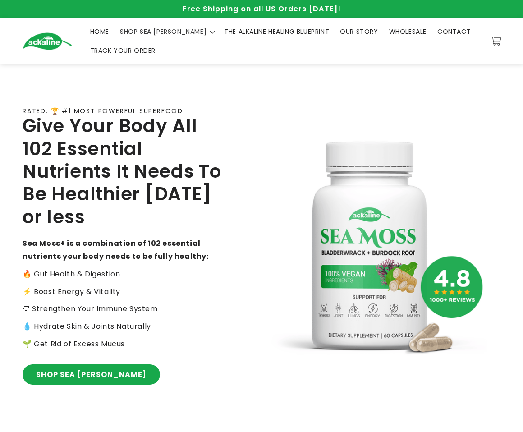  I want to click on a: HOME, so click(100, 32).